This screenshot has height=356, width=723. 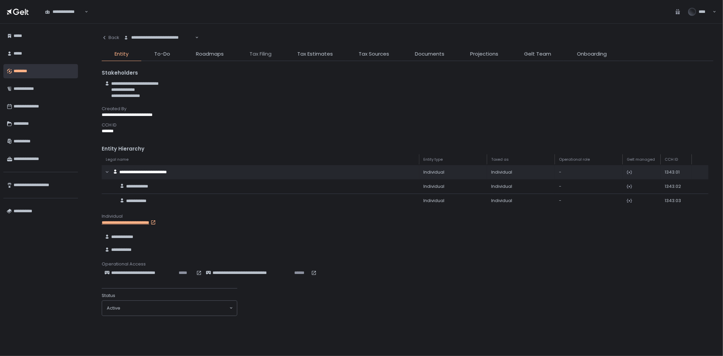 What do you see at coordinates (111, 38) in the screenshot?
I see `button: Back` at bounding box center [111, 38].